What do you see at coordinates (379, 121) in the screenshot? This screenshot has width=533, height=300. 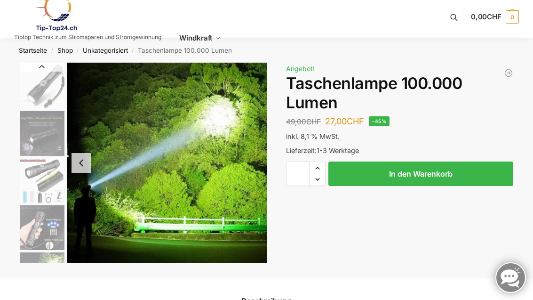 I see `span: -45%` at bounding box center [379, 121].